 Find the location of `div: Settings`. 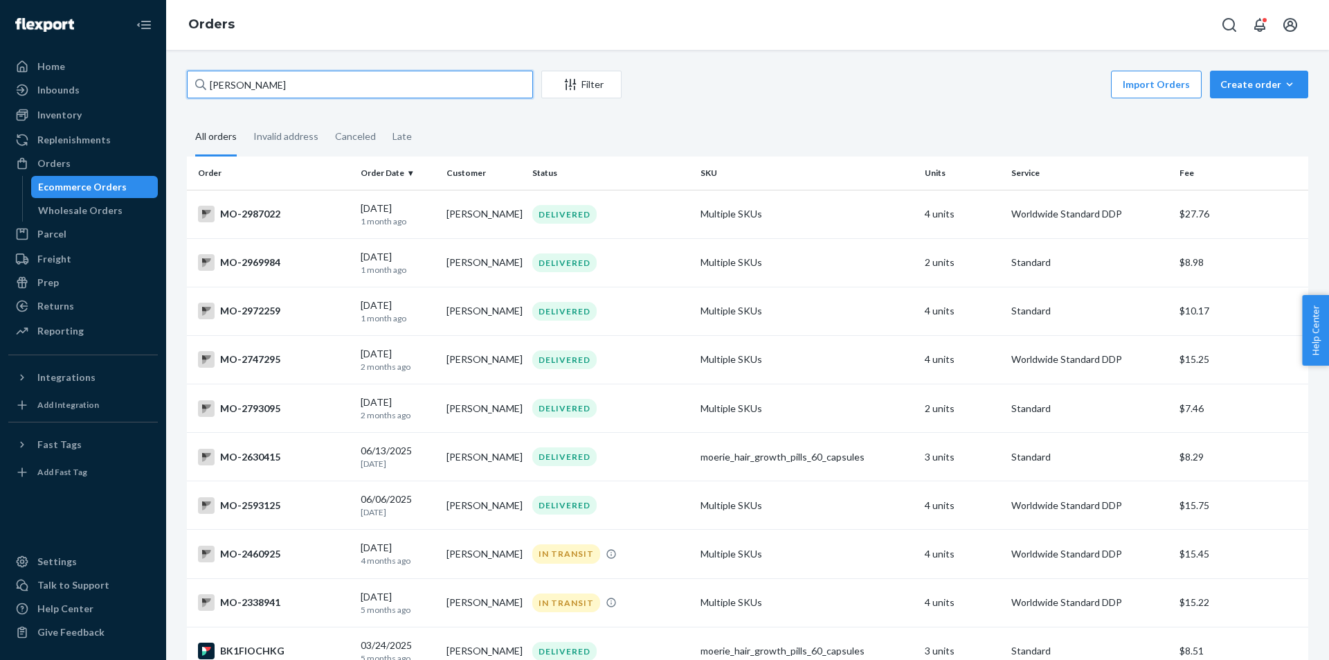

div: Settings is located at coordinates (57, 561).